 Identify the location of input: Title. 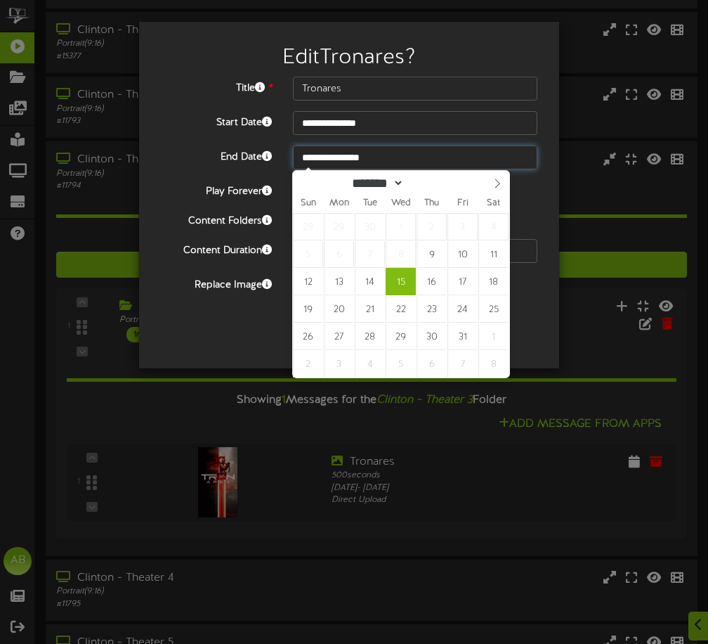
(415, 89).